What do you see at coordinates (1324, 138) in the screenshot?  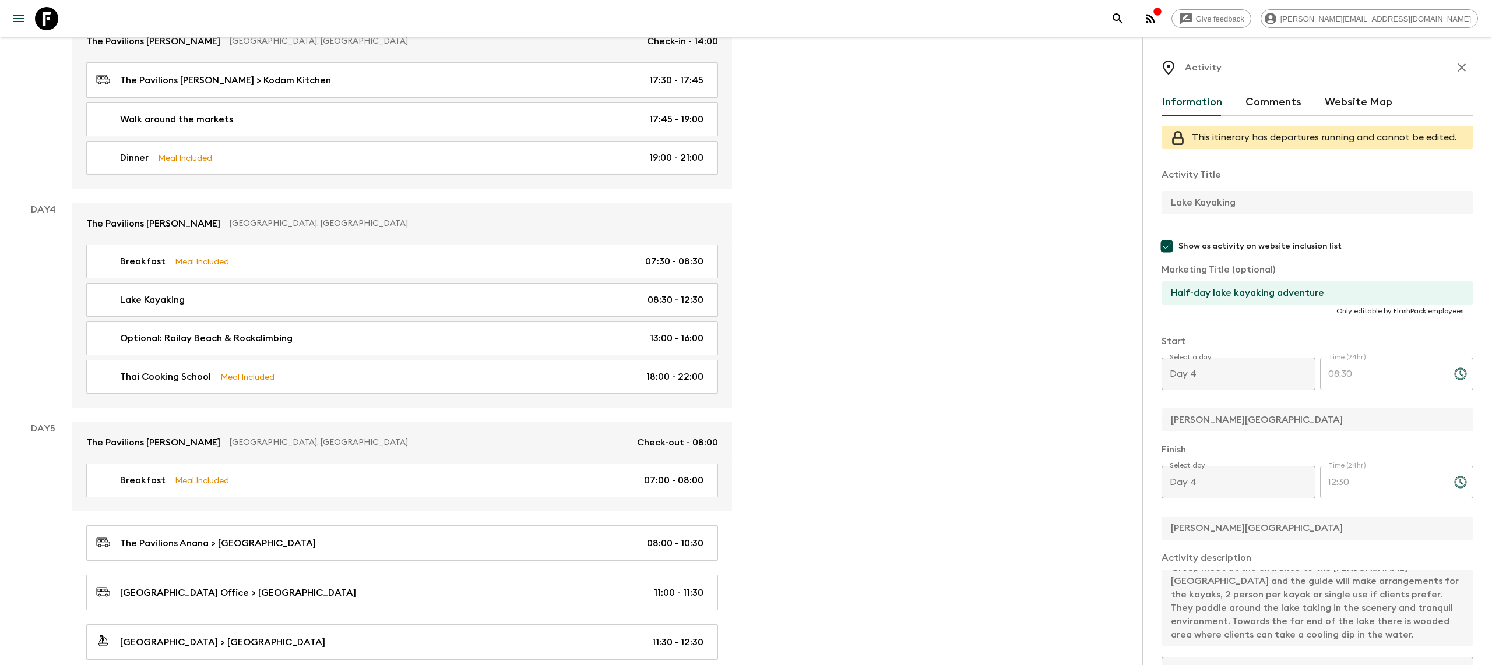 I see `span: This itinerary has departures running and cannot be edited.` at bounding box center [1324, 138].